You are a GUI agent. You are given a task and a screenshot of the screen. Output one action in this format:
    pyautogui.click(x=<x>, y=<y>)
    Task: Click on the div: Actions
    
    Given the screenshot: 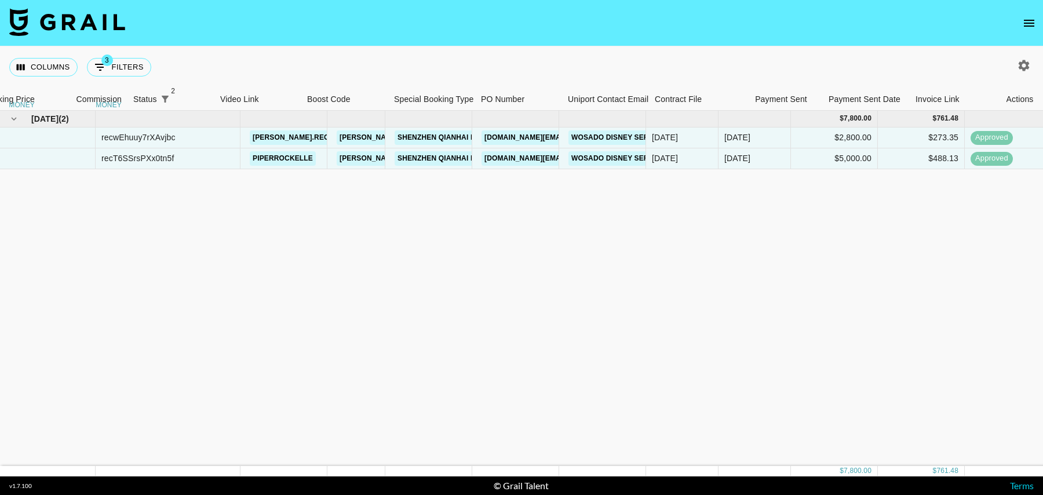 What is the action you would take?
    pyautogui.click(x=1020, y=99)
    